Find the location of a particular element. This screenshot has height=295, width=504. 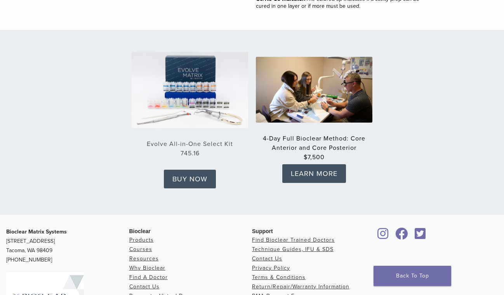

span: Bioclear is located at coordinates (140, 231).